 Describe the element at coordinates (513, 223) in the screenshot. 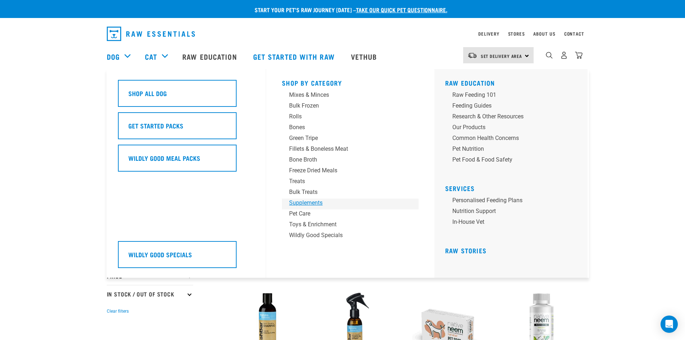

I see `a: In-house vet` at that location.